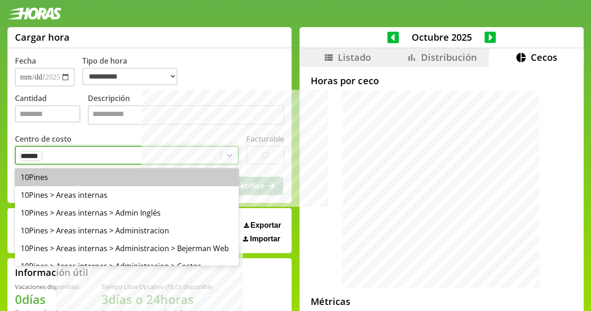 This screenshot has height=311, width=591. What do you see at coordinates (157, 299) in the screenshot?
I see `h1: 3 días o 24 horas` at bounding box center [157, 299].